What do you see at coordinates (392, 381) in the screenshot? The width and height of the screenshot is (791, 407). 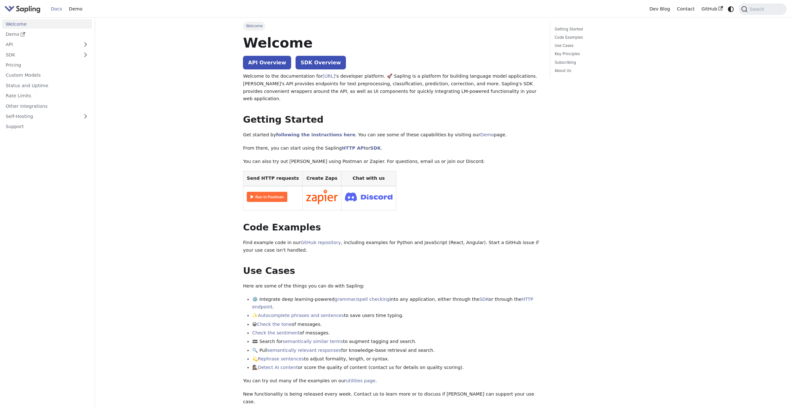 I see `p: You can try out many of the examples on our .` at bounding box center [392, 381].